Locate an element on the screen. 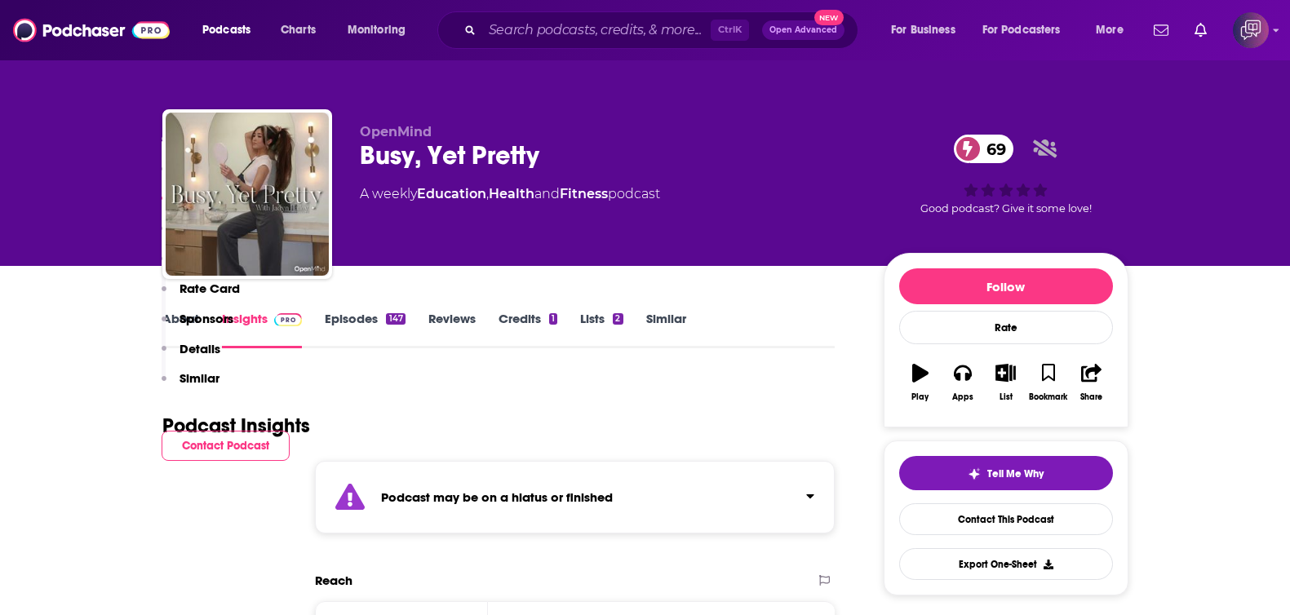 The width and height of the screenshot is (1290, 615). img: Podchaser - Follow, Share and Rate Podcasts is located at coordinates (91, 30).